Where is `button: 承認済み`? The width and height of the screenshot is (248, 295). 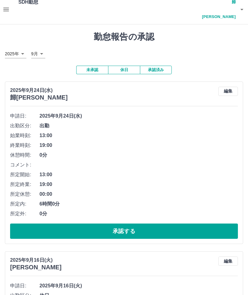
button: 承認済み is located at coordinates (156, 70).